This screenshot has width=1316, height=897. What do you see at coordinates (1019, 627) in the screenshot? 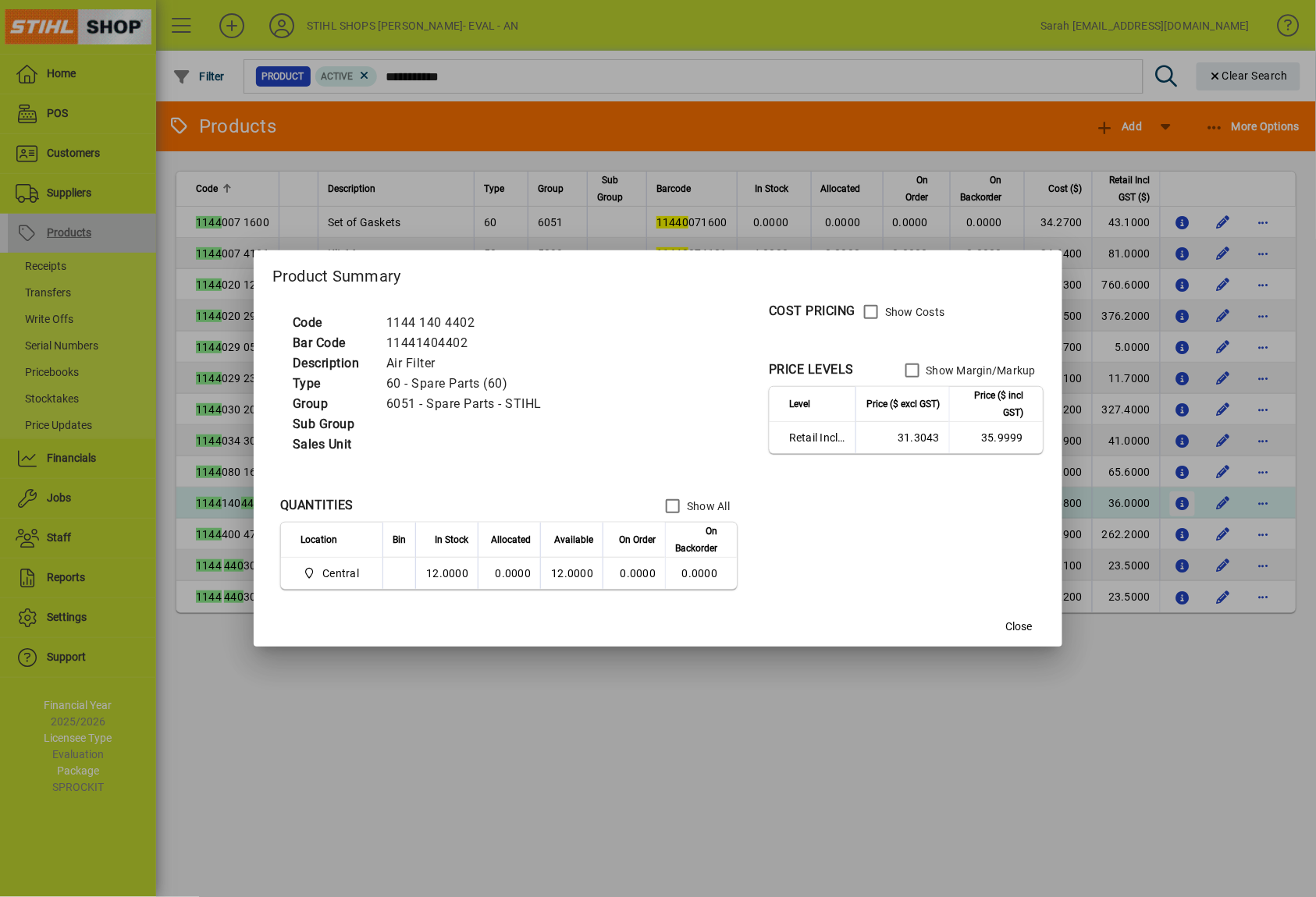
I see `span: Close` at bounding box center [1019, 627].